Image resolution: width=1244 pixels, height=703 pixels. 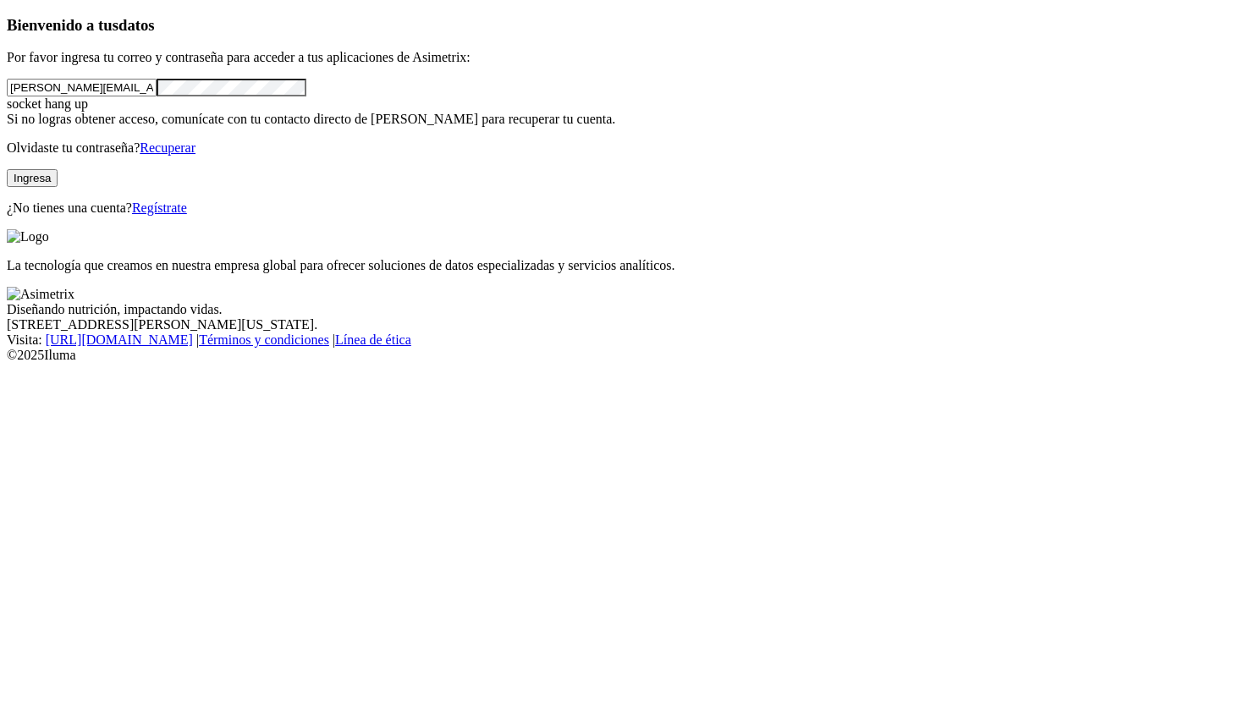 What do you see at coordinates (622, 208) in the screenshot?
I see `p: ¿No tienes una cuenta?` at bounding box center [622, 208].